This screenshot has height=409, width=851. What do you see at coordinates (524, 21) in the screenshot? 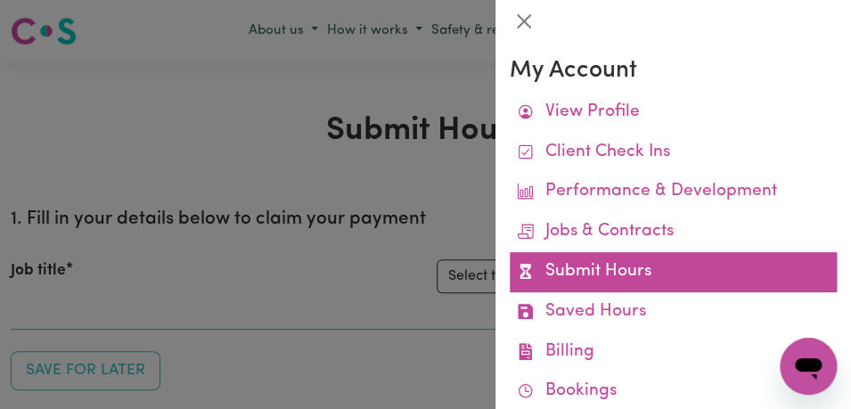
I see `button: Close` at bounding box center [524, 21].